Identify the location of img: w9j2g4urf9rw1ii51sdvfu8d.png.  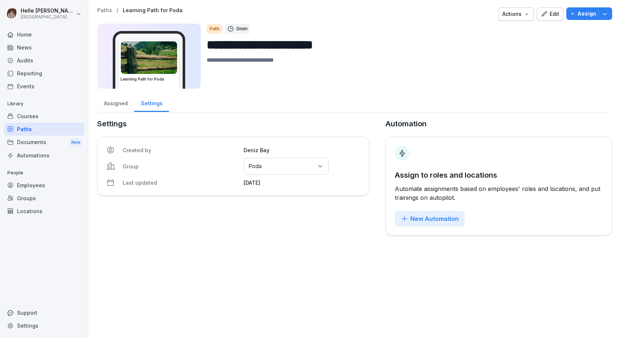
(149, 58).